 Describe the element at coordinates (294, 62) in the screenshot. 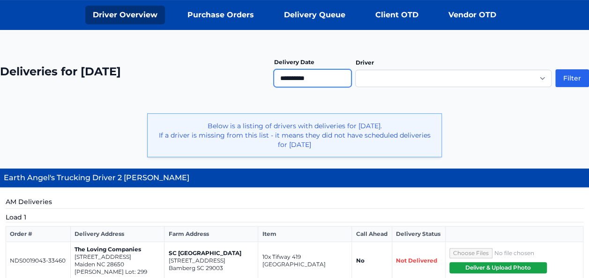

I see `label: Delivery Date` at that location.